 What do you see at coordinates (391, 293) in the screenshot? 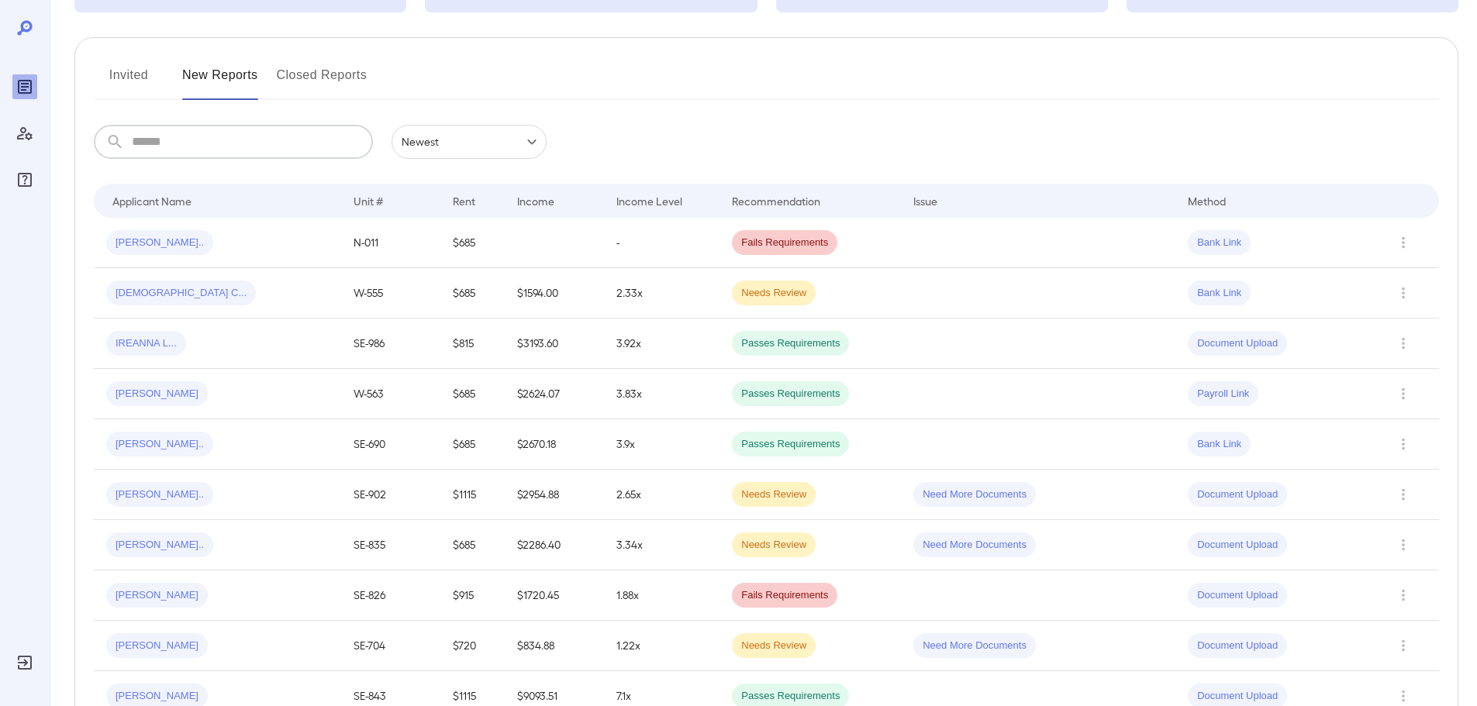
I see `td: W-555` at bounding box center [391, 293].